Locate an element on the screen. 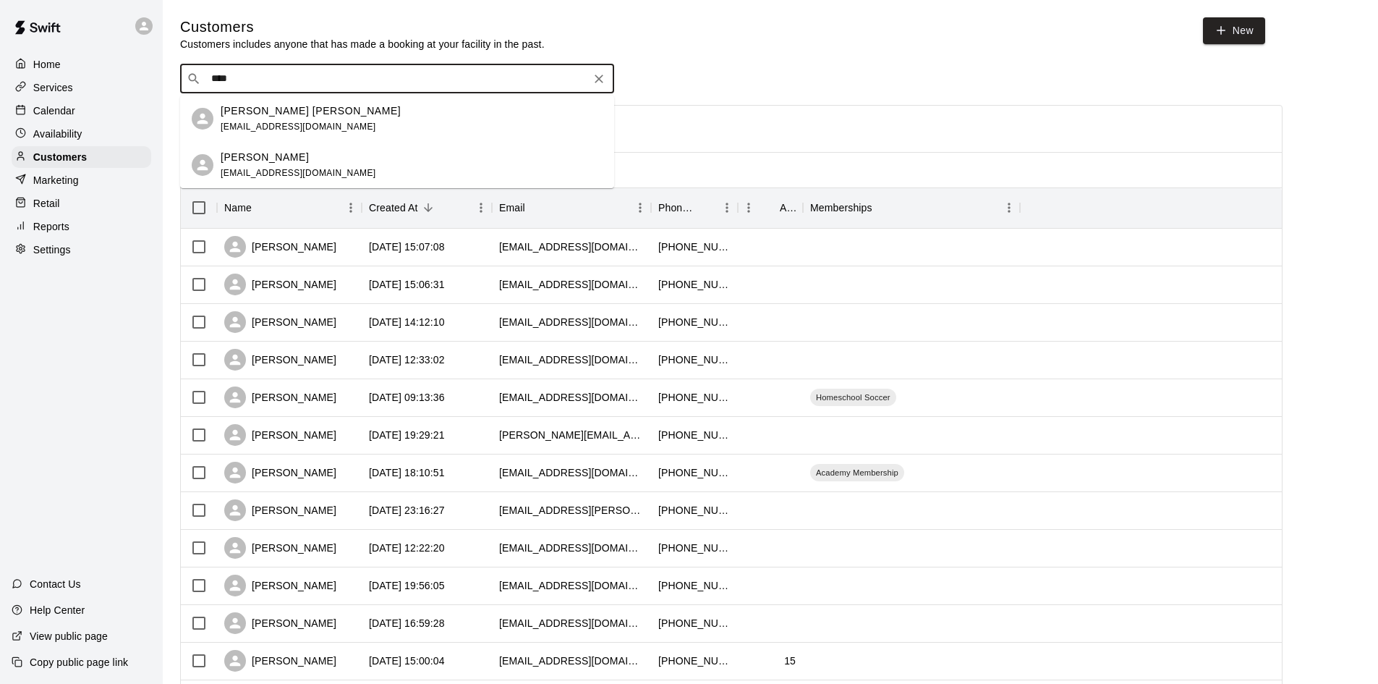 This screenshot has height=684, width=1378. div: +18018825596 is located at coordinates (694, 322).